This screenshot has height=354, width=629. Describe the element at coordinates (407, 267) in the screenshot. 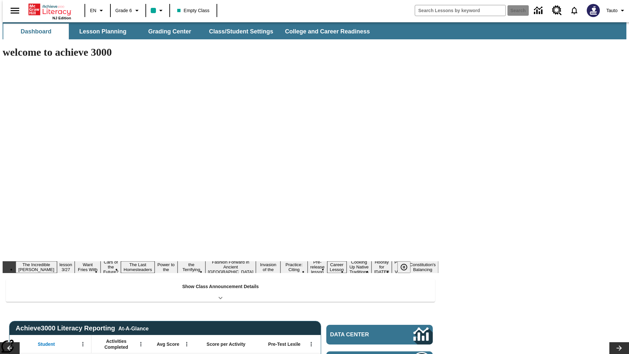

I see `div: Pause` at that location.